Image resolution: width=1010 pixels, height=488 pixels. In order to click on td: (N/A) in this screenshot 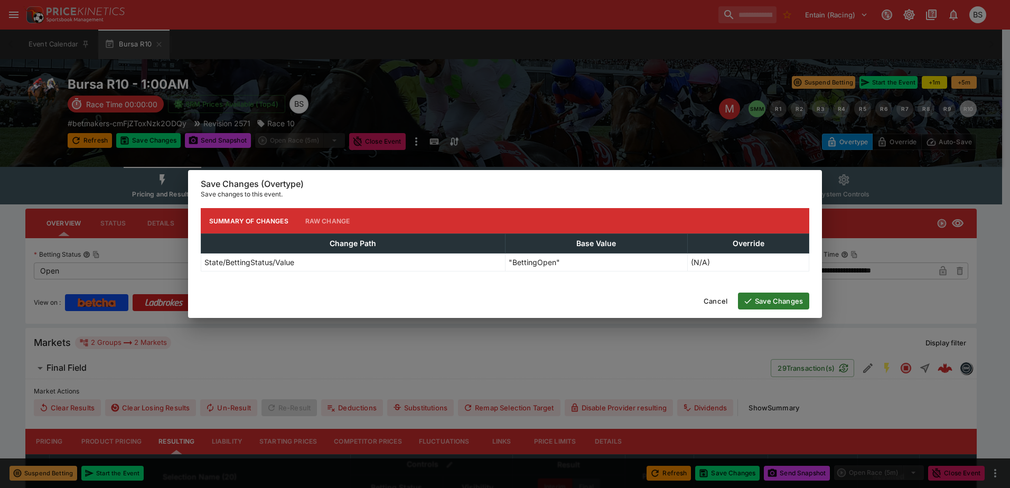, I will do `click(749, 263)`.